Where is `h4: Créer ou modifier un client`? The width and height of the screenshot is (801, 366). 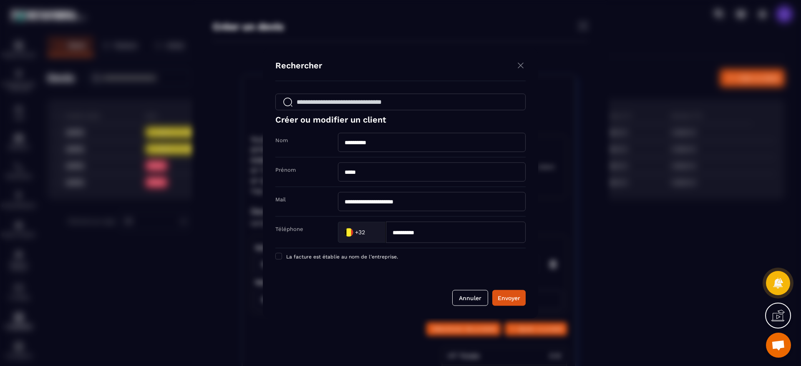 h4: Créer ou modifier un client is located at coordinates (400, 120).